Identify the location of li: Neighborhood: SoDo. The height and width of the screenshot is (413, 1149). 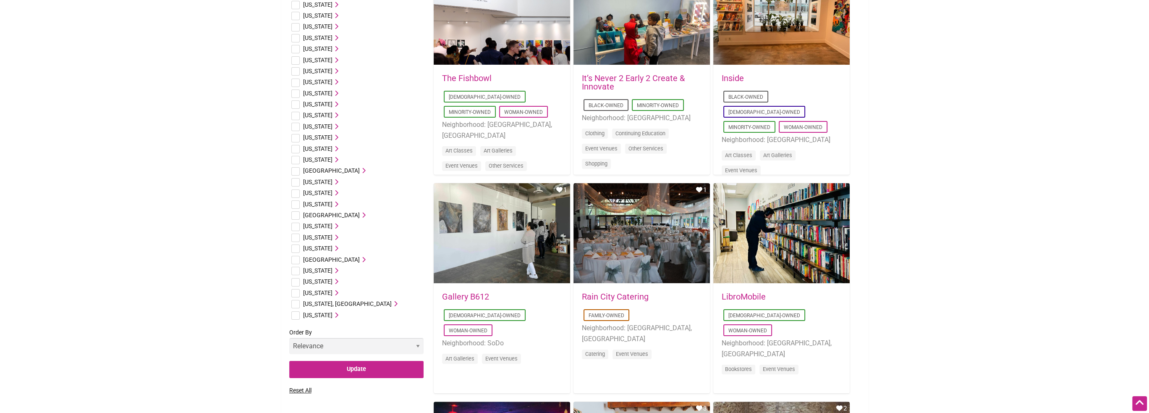
(502, 343).